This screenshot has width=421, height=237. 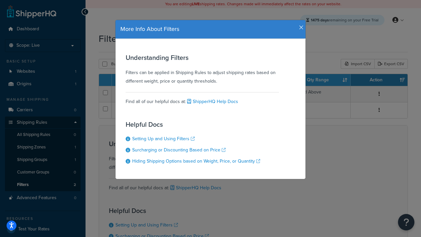 I want to click on div: Filters can be applied in Shipping Rules to adjust shipping rates based on different weight, pric..., so click(x=202, y=70).